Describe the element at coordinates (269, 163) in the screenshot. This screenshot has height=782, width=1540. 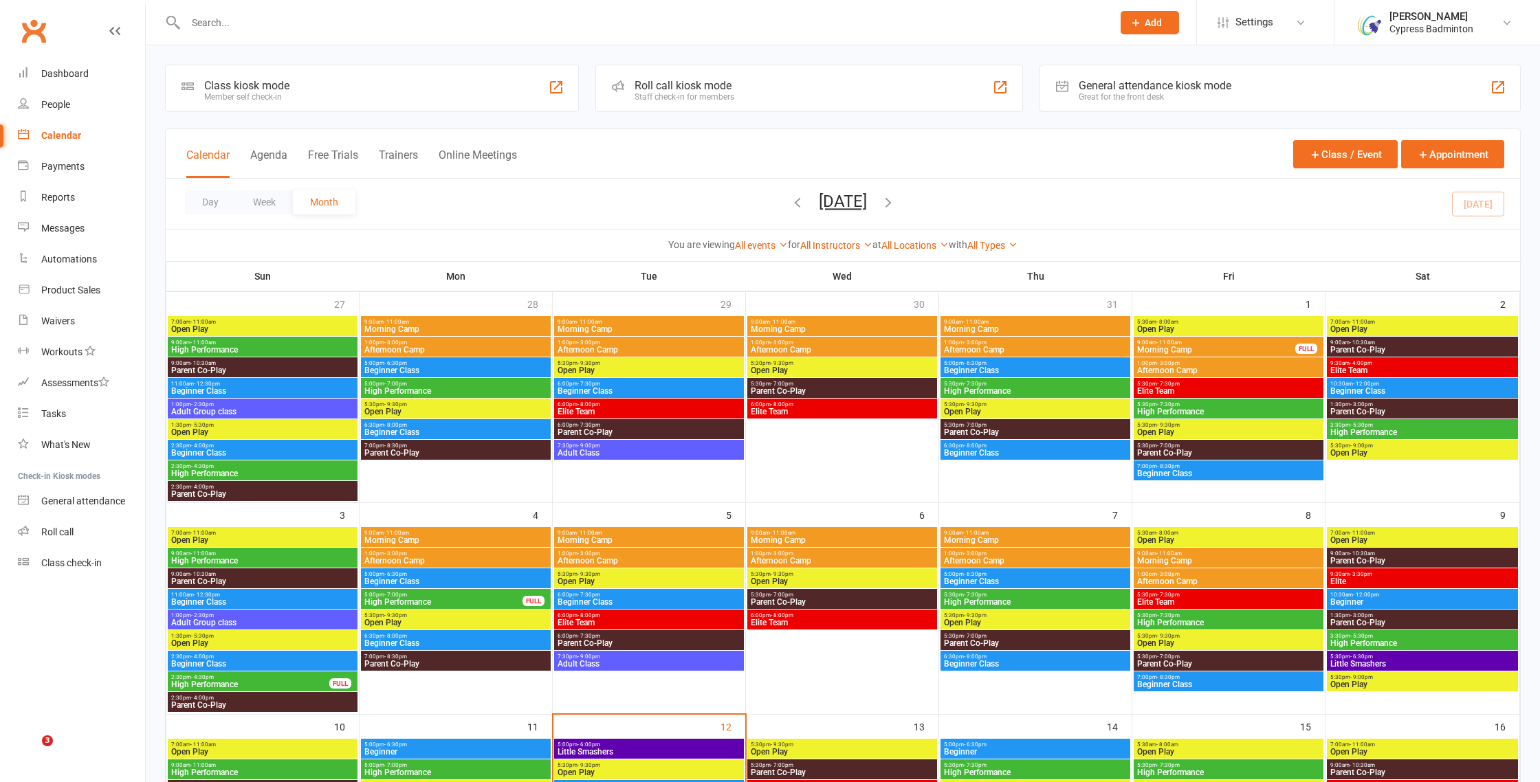
I see `button: Agenda` at that location.